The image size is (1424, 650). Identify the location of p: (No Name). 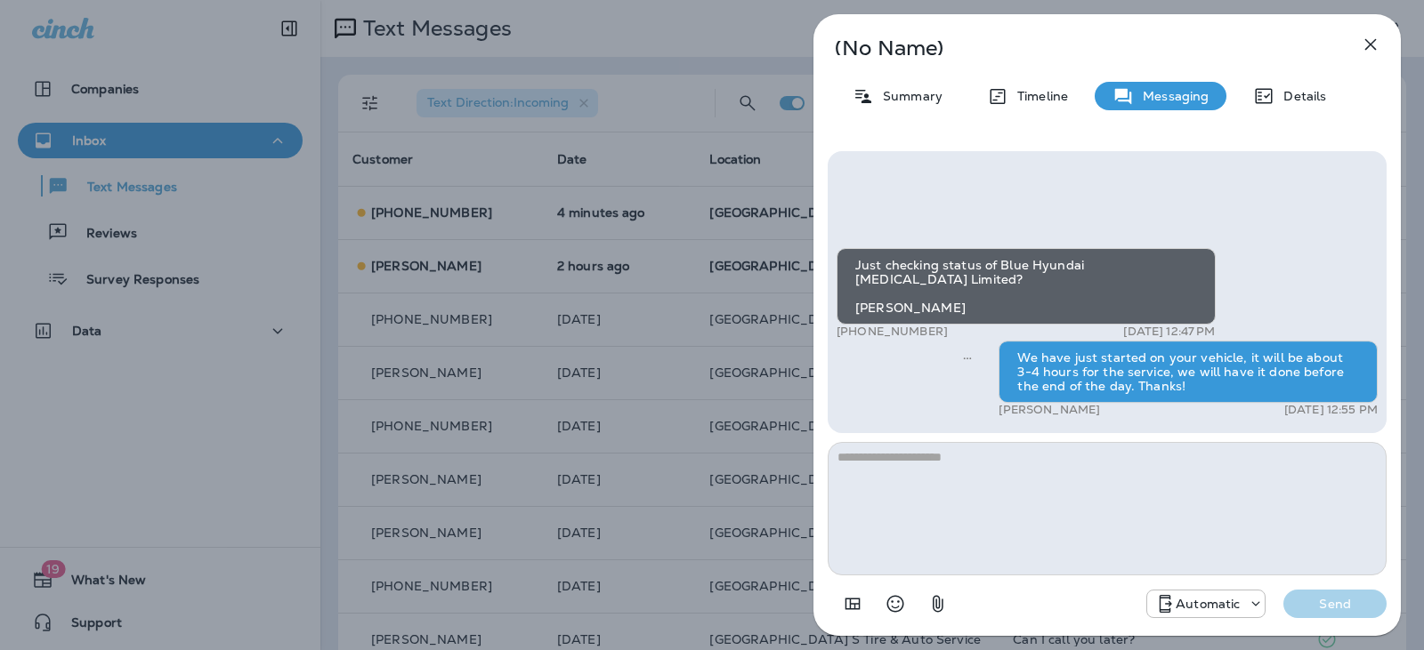
(1077, 48).